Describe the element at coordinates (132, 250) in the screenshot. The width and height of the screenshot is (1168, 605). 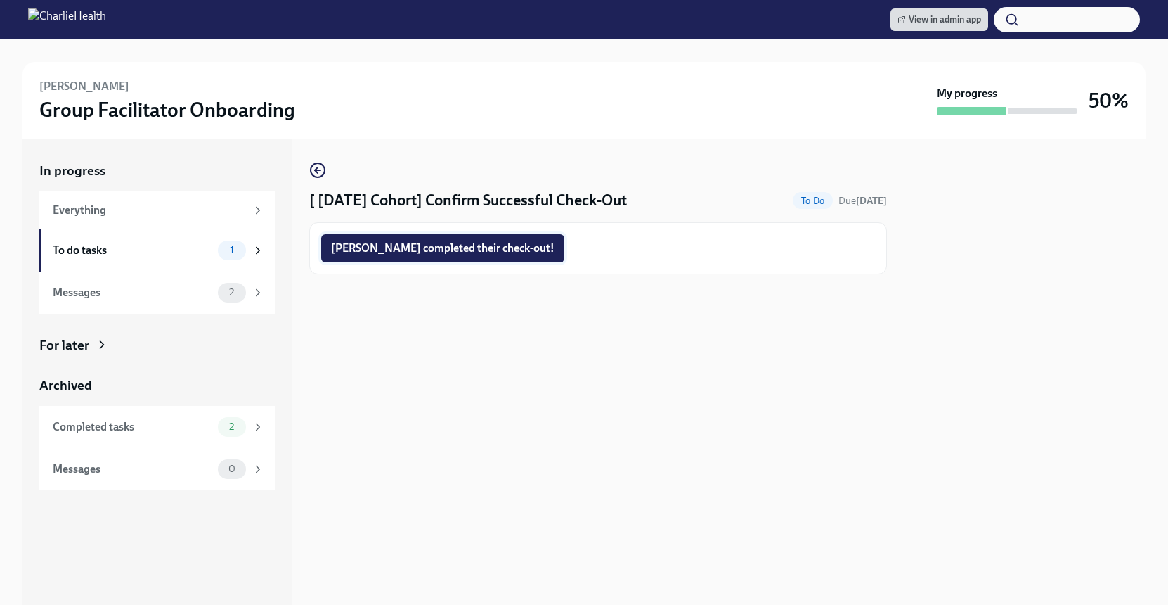
I see `div: To do tasks` at that location.